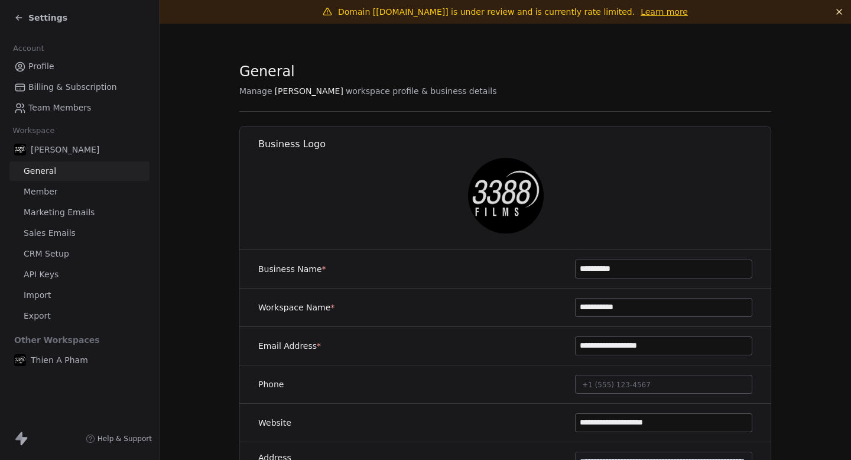 The image size is (851, 460). What do you see at coordinates (256, 91) in the screenshot?
I see `span: Manage` at bounding box center [256, 91].